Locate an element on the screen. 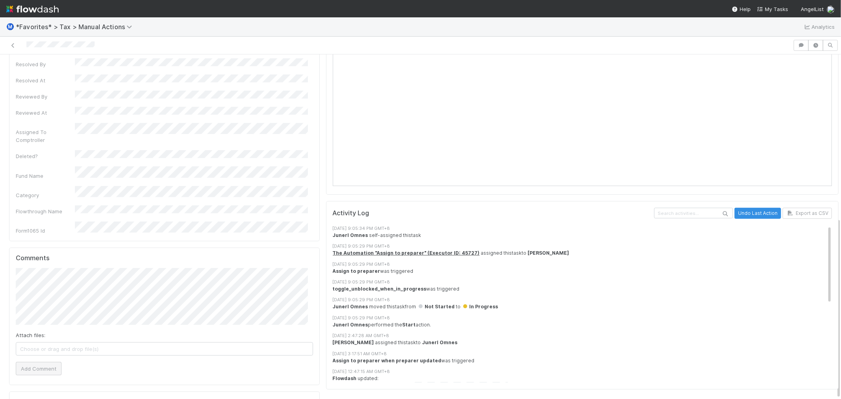 This screenshot has width=841, height=399. button: Add Comment is located at coordinates (39, 369).